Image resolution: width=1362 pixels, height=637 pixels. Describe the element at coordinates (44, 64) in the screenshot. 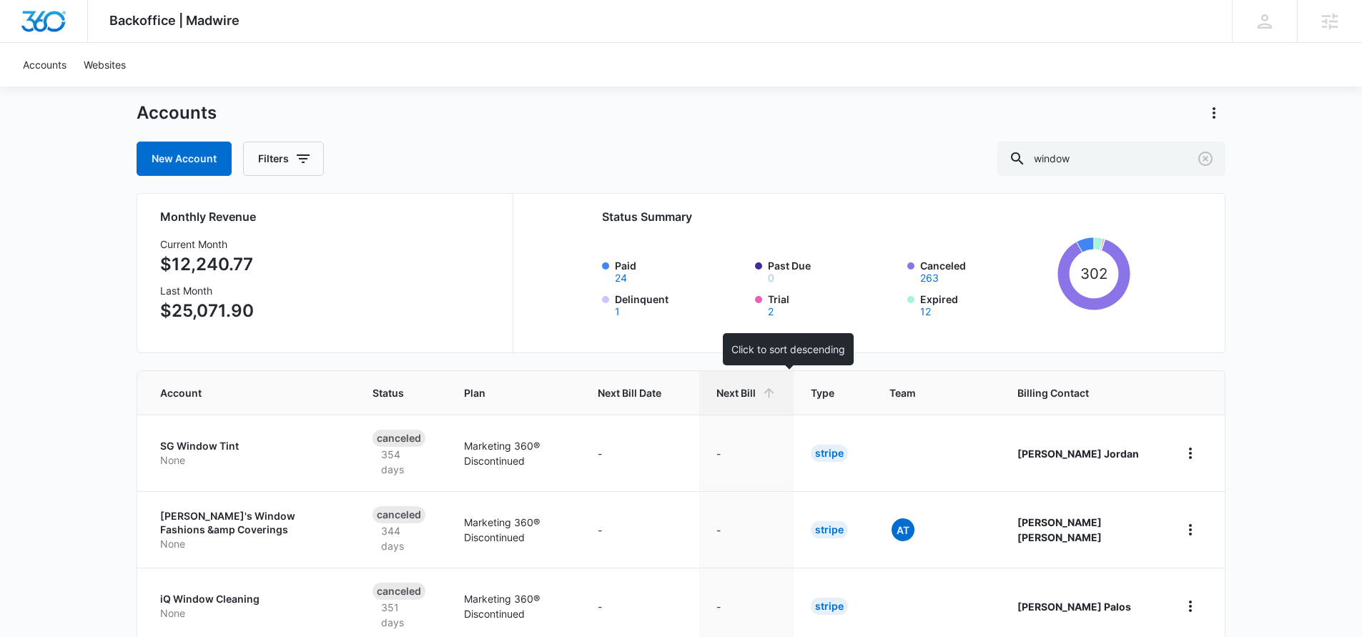

I see `a: Accounts` at that location.